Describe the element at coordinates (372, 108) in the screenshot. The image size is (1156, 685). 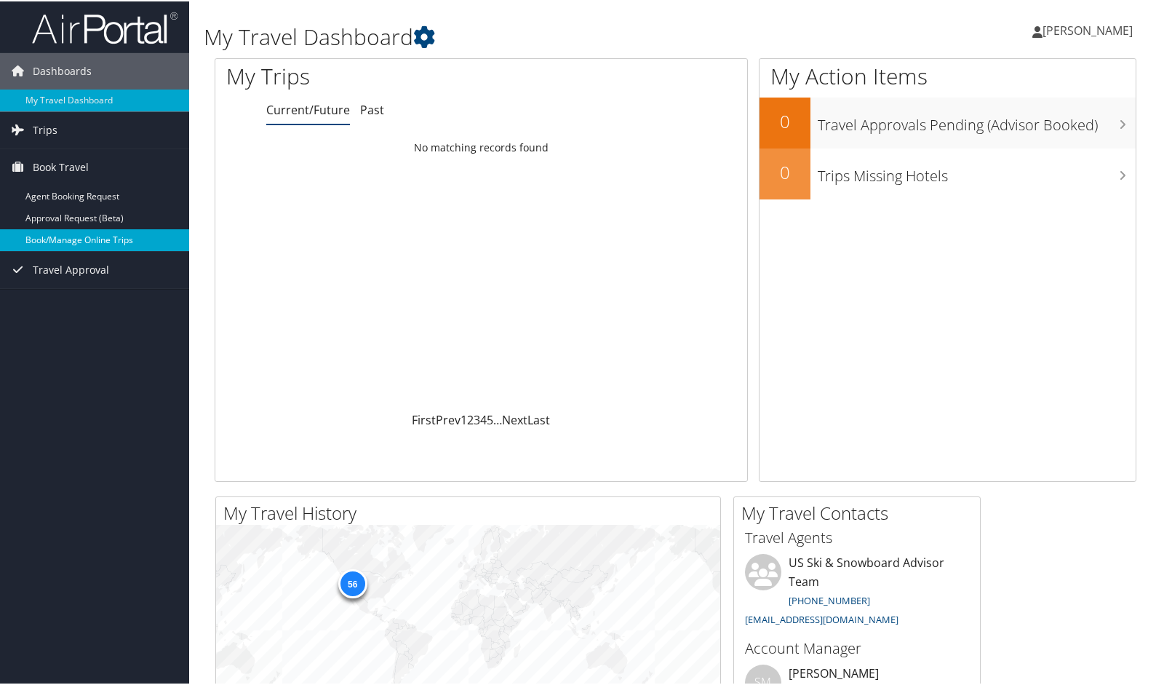
I see `a: Past` at that location.